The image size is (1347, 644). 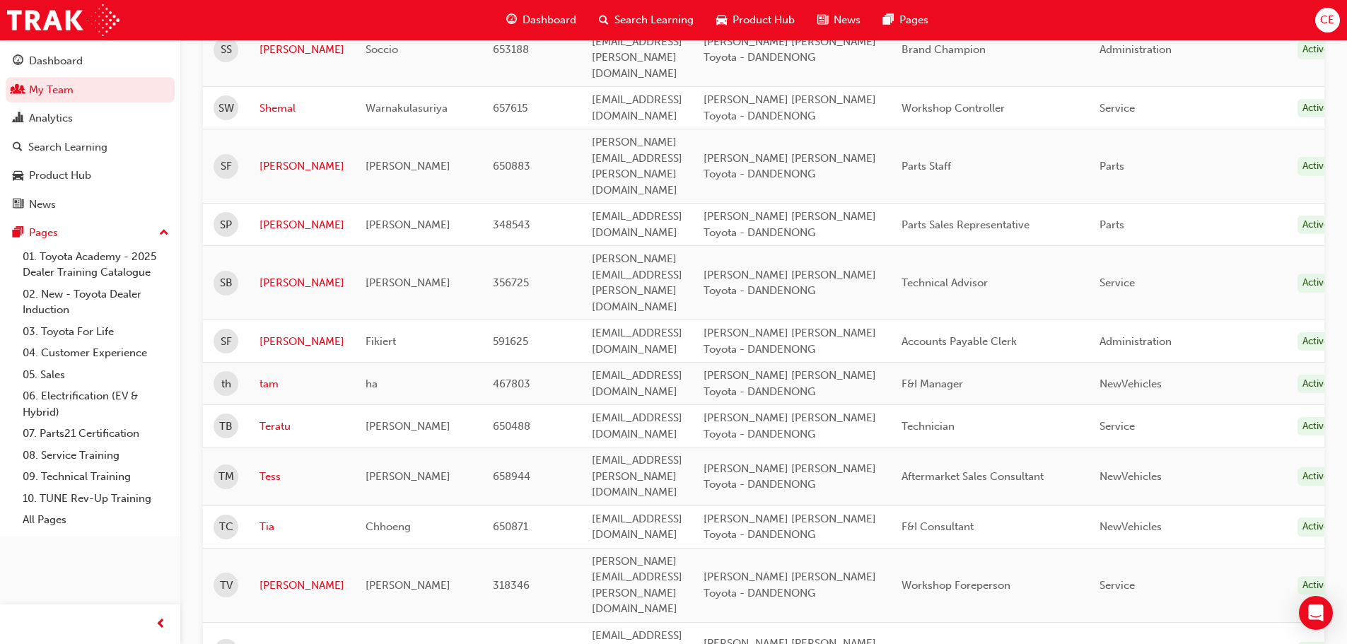 I want to click on span: Parts Staff, so click(x=926, y=166).